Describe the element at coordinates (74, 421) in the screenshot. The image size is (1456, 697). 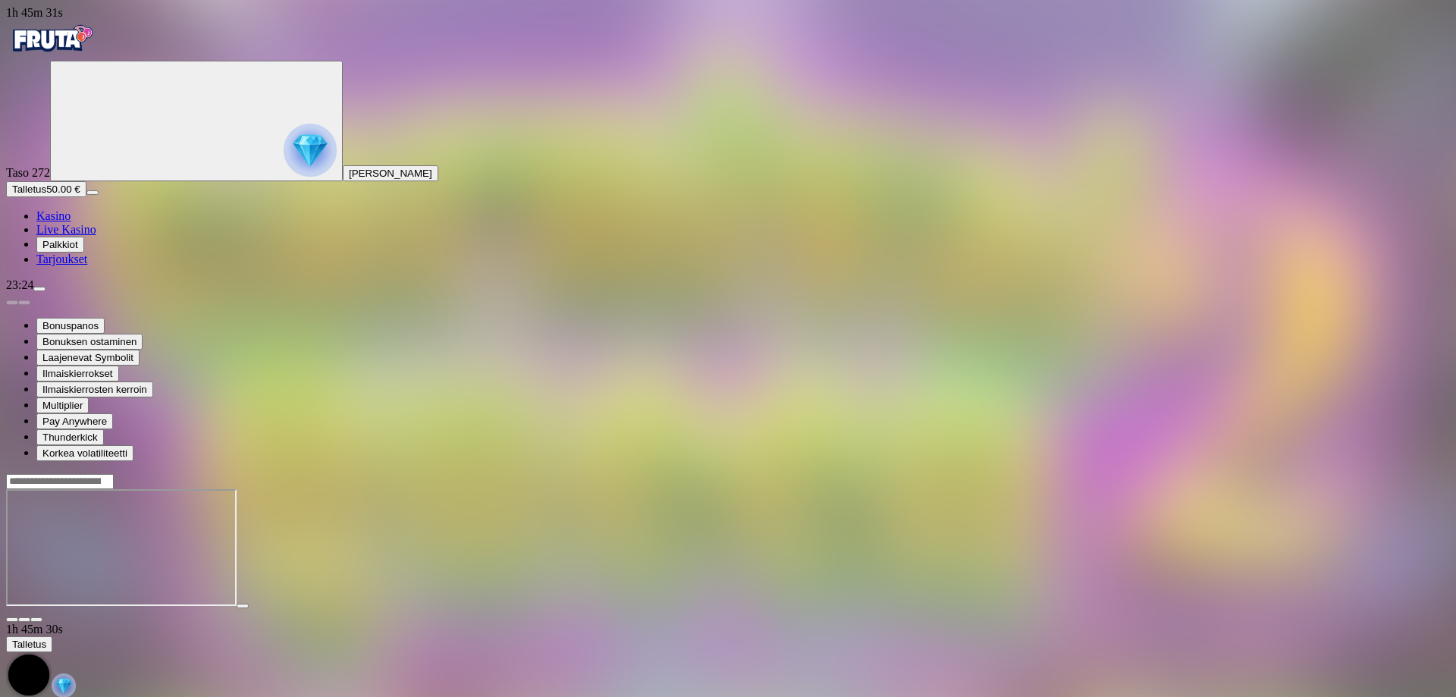
I see `span: Pay Anywhere` at that location.